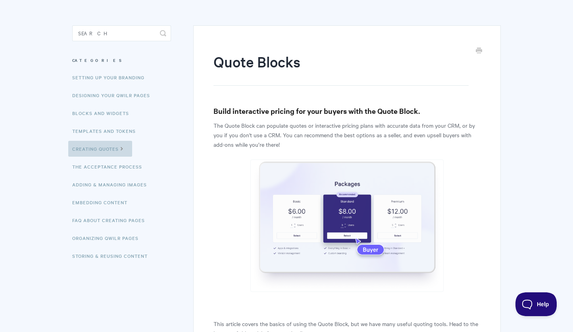  Describe the element at coordinates (341, 69) in the screenshot. I see `h1: Quote Blocks` at that location.